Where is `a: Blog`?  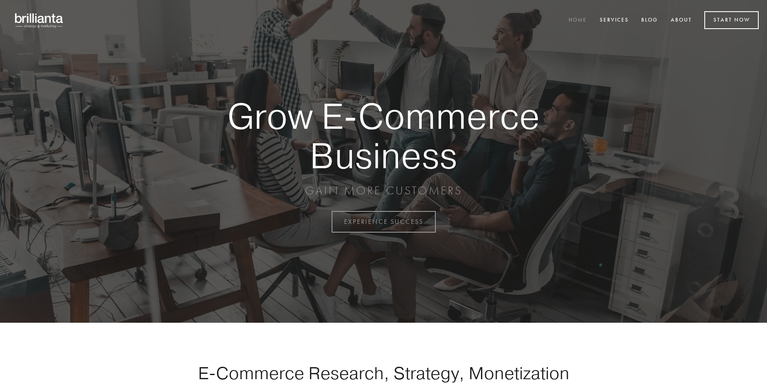 a: Blog is located at coordinates (649, 20).